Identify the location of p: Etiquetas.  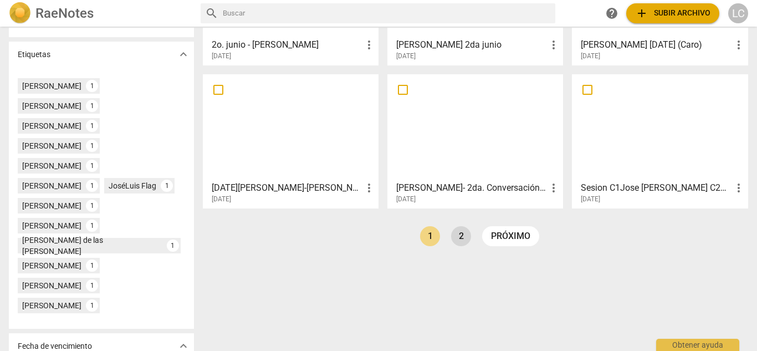
(34, 54).